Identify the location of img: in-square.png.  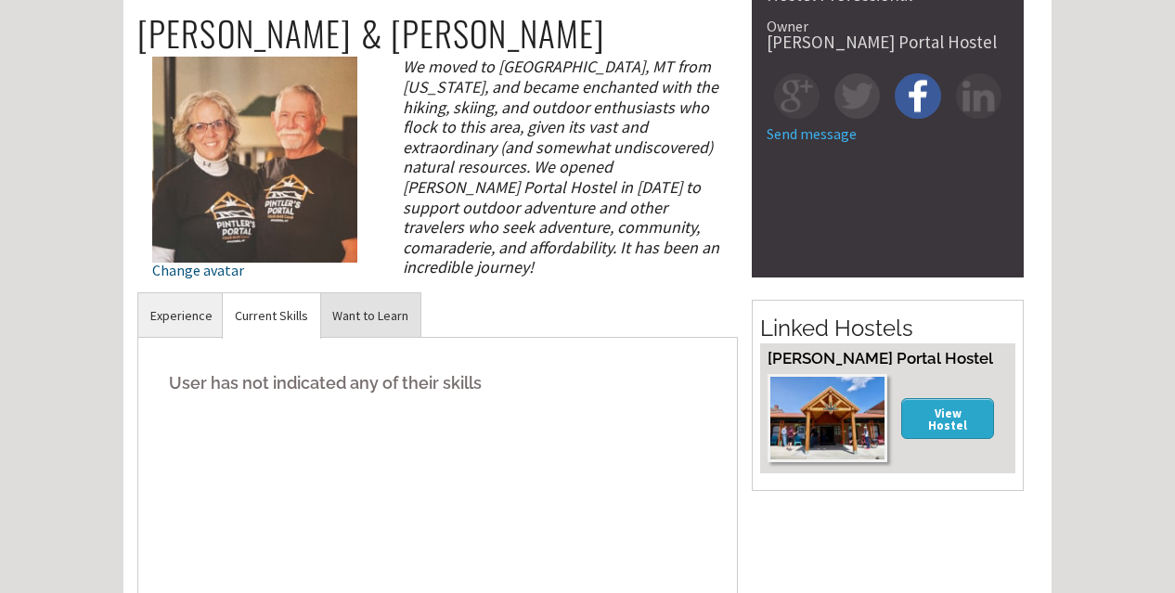
(978, 96).